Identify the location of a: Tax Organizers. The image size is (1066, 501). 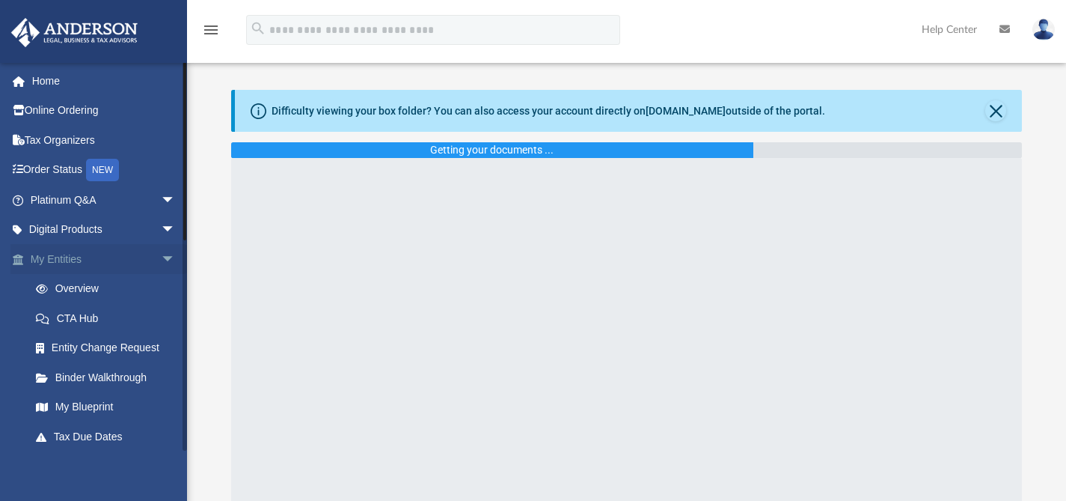
(104, 140).